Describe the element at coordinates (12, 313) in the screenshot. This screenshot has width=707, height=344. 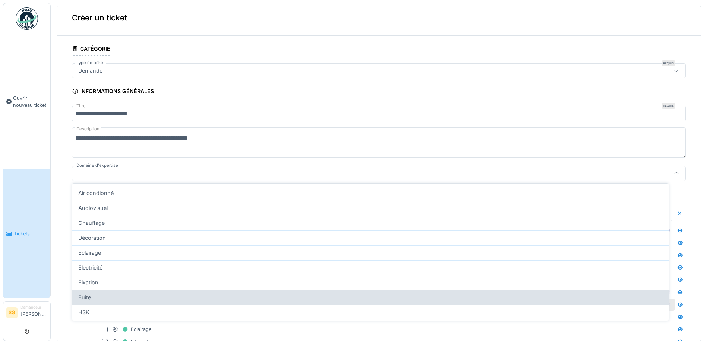
I see `li: SG` at that location.